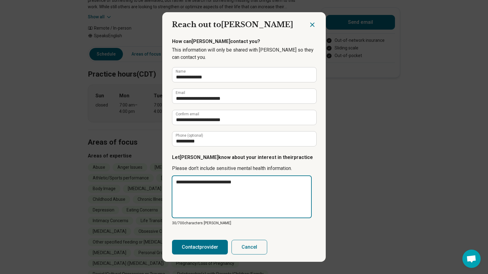 Image resolution: width=488 pixels, height=274 pixels. What do you see at coordinates (189, 135) in the screenshot?
I see `label: Phone (optional)` at bounding box center [189, 135].